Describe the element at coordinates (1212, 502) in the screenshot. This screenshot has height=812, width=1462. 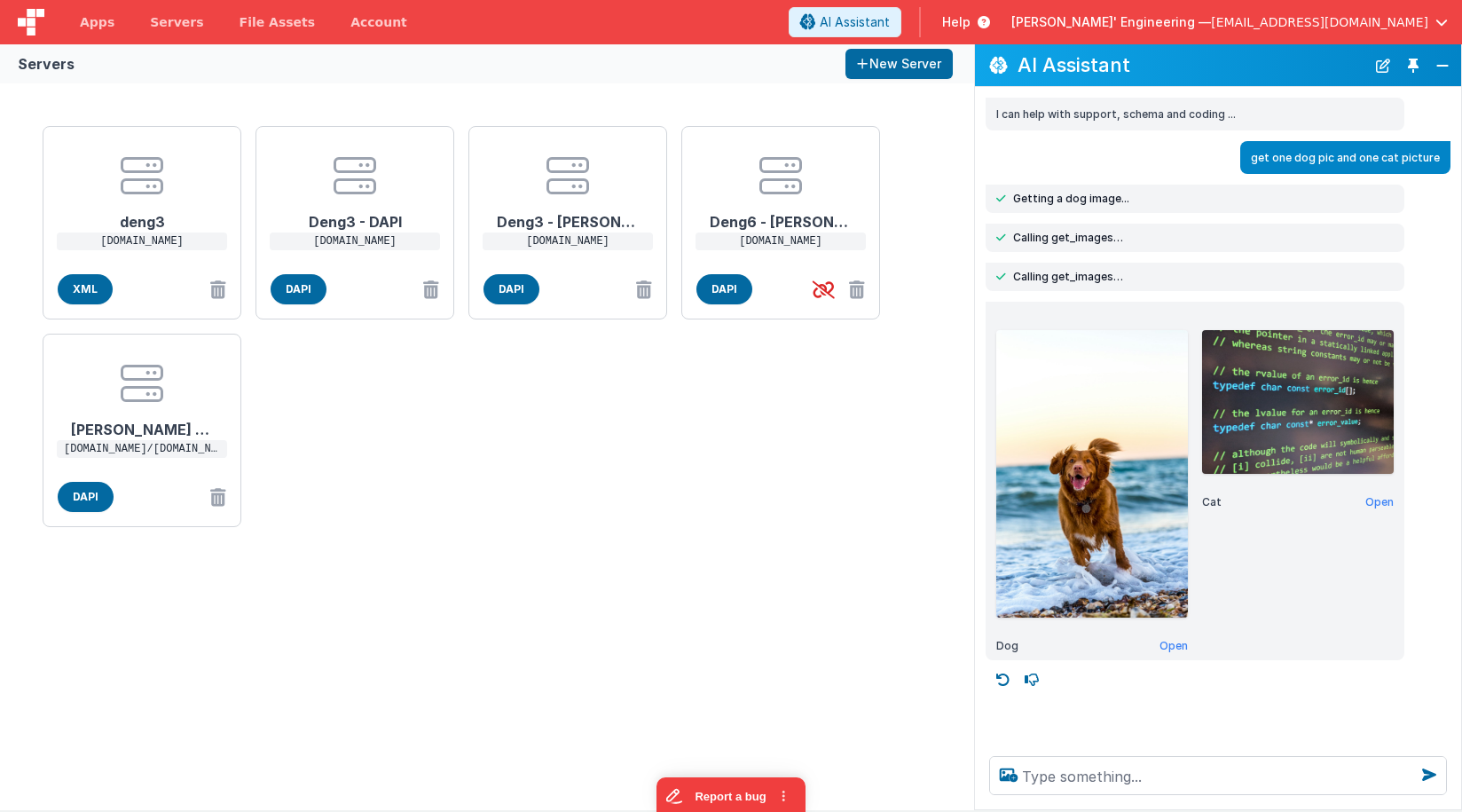
I see `span: Cat` at that location.